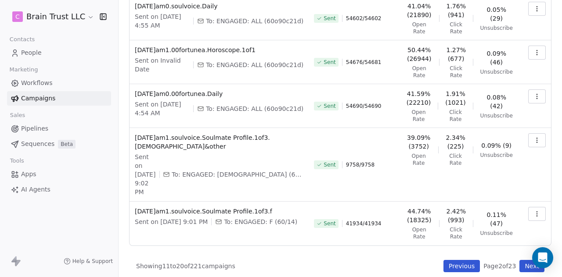 This screenshot has height=277, width=562. What do you see at coordinates (88, 262) in the screenshot?
I see `a: Help & Support` at bounding box center [88, 262].